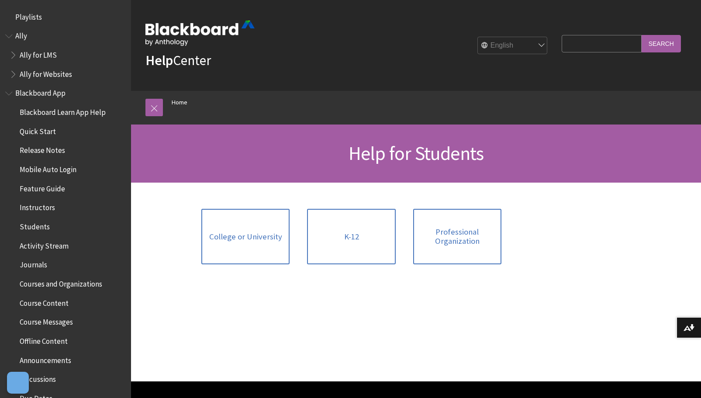  What do you see at coordinates (46, 72) in the screenshot?
I see `span: Ally for Websites` at bounding box center [46, 72].